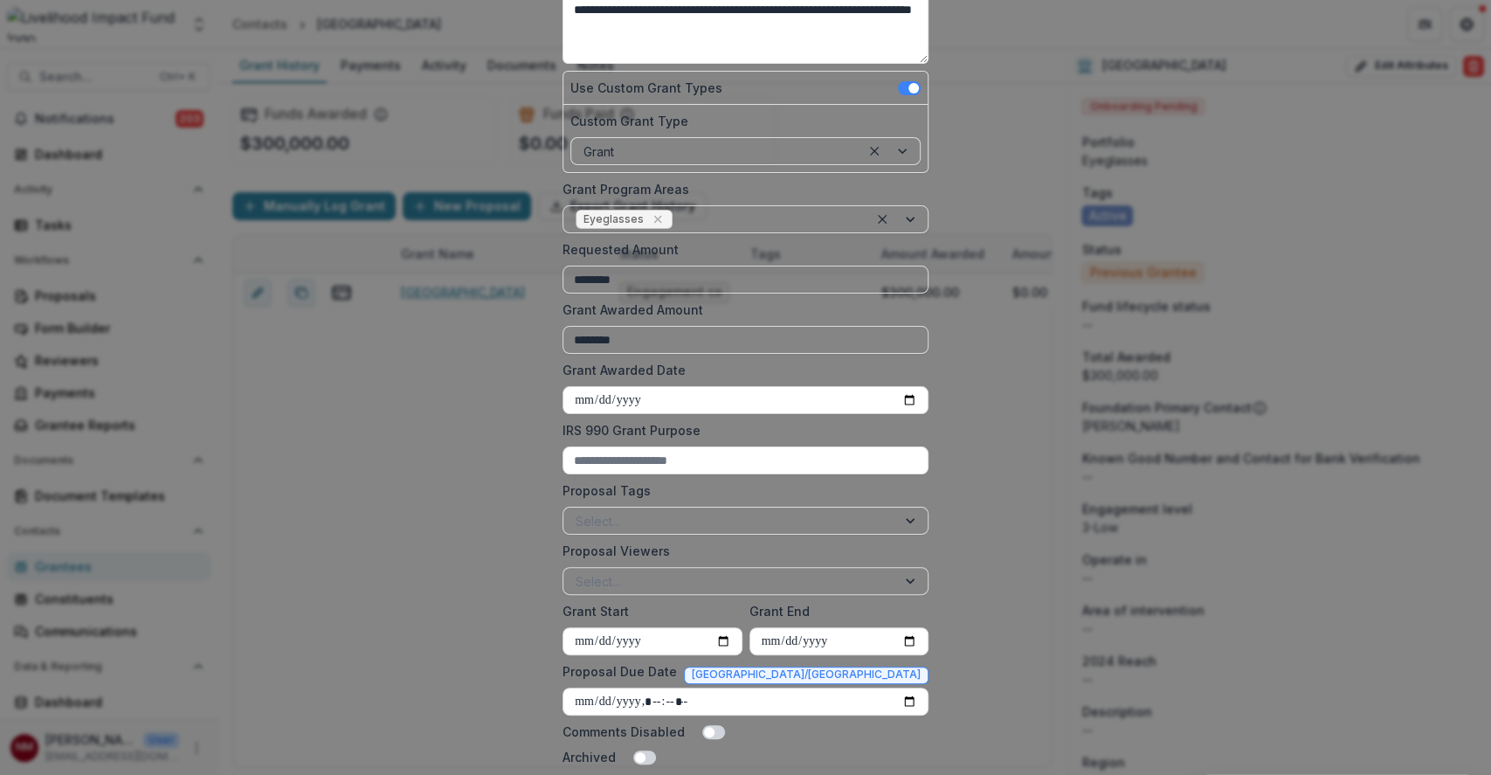 The height and width of the screenshot is (775, 1491). I want to click on div: Remove Eyeglasses, so click(658, 219).